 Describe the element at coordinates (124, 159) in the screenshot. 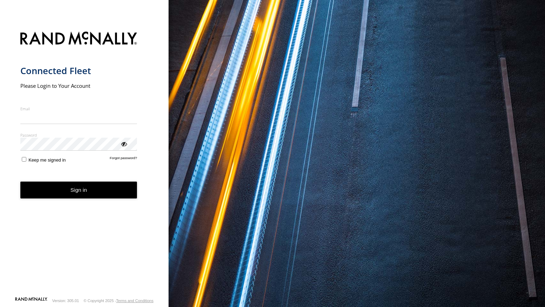

I see `a: Forgot password?` at that location.